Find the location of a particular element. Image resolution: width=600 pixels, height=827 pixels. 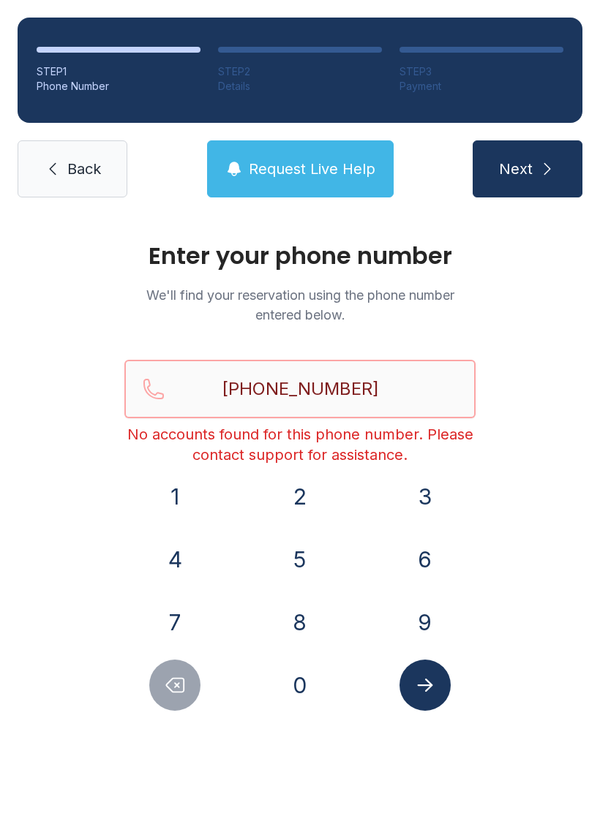

span: Request Live Help is located at coordinates (312, 169).